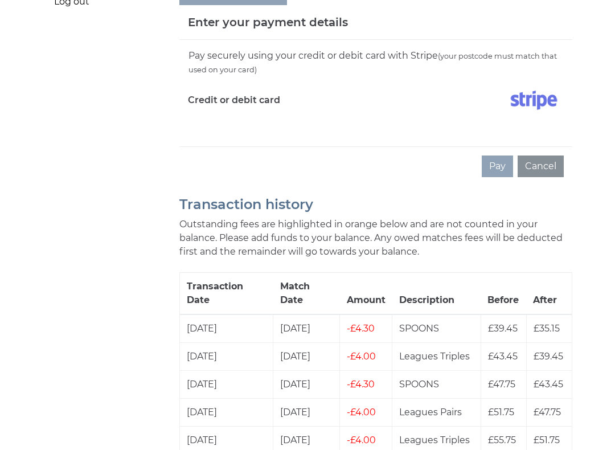 The height and width of the screenshot is (450, 615). Describe the element at coordinates (501, 439) in the screenshot. I see `span: £55.75` at that location.